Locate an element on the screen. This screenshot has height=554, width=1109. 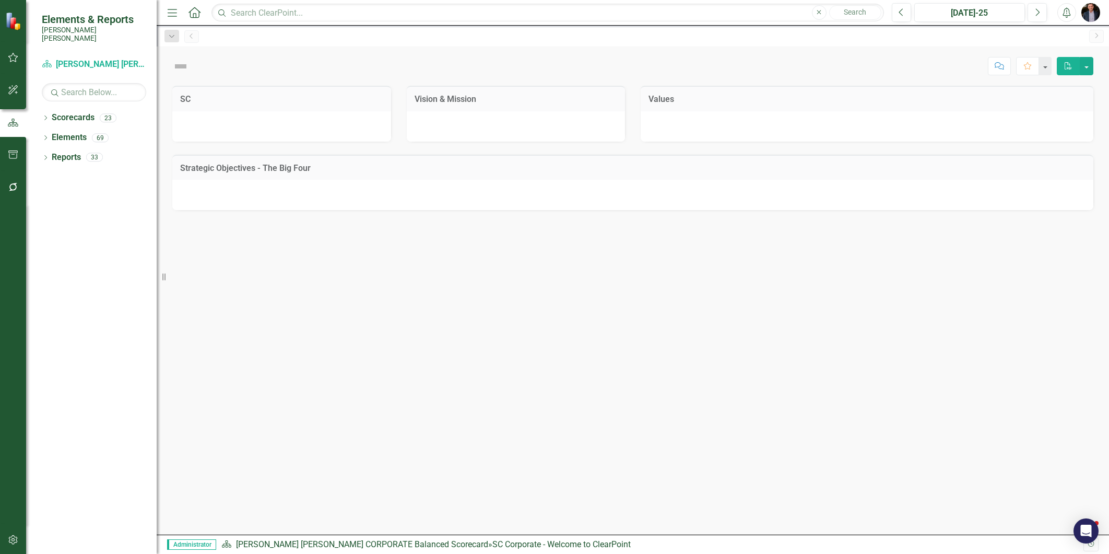
h3: Strategic Objectives - The Big Four is located at coordinates (633, 168).